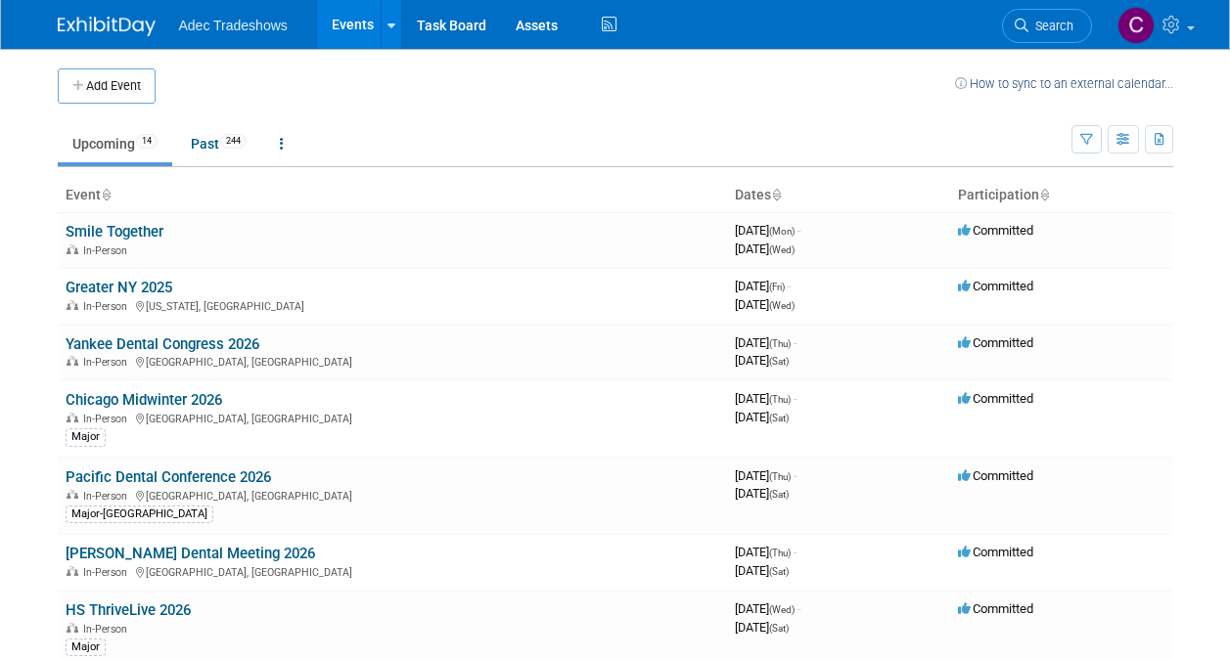 The height and width of the screenshot is (659, 1230). I want to click on span: Search, so click(1051, 25).